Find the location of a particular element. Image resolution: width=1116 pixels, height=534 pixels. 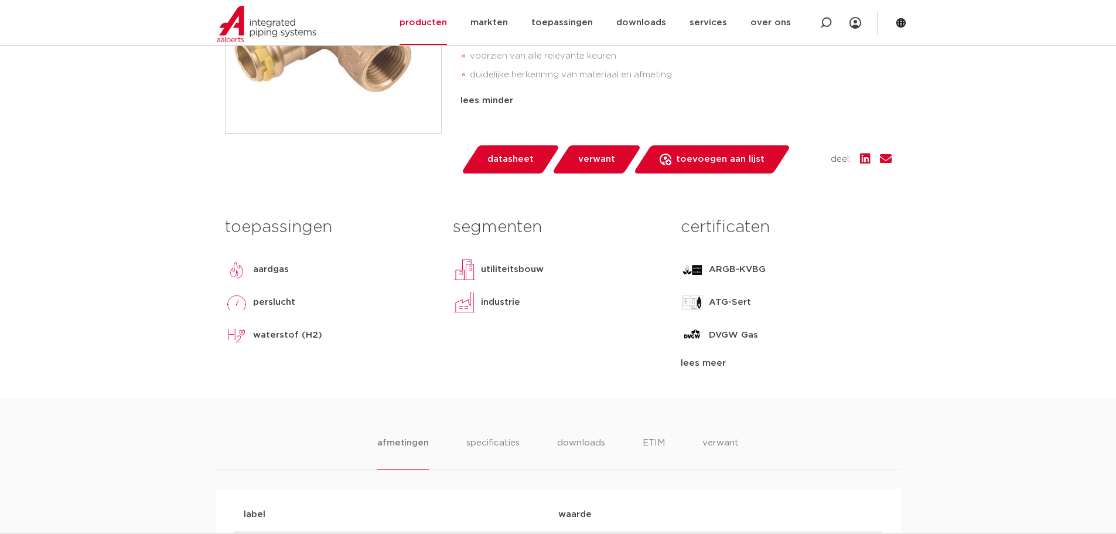

p: waterstof (H2) is located at coordinates (288, 335).